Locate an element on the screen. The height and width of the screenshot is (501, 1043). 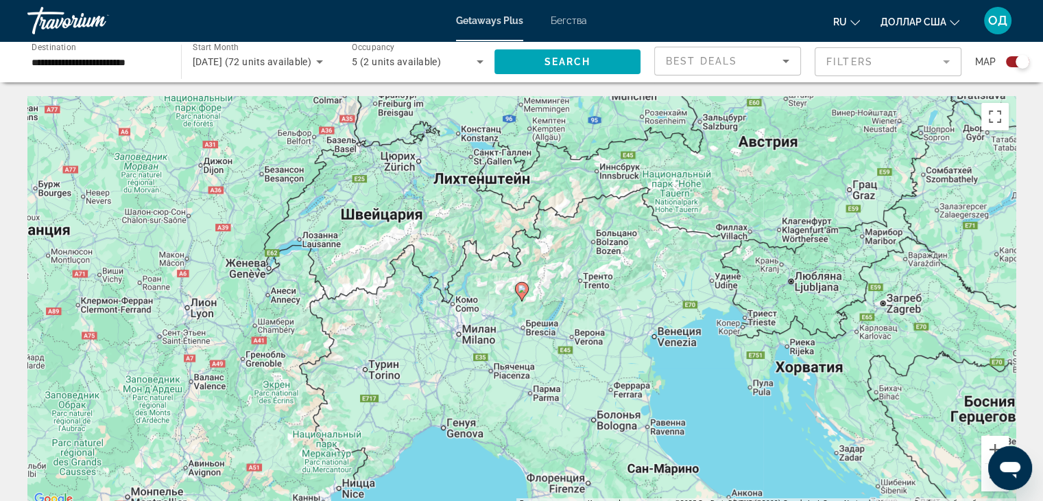
font: ru is located at coordinates (840, 22).